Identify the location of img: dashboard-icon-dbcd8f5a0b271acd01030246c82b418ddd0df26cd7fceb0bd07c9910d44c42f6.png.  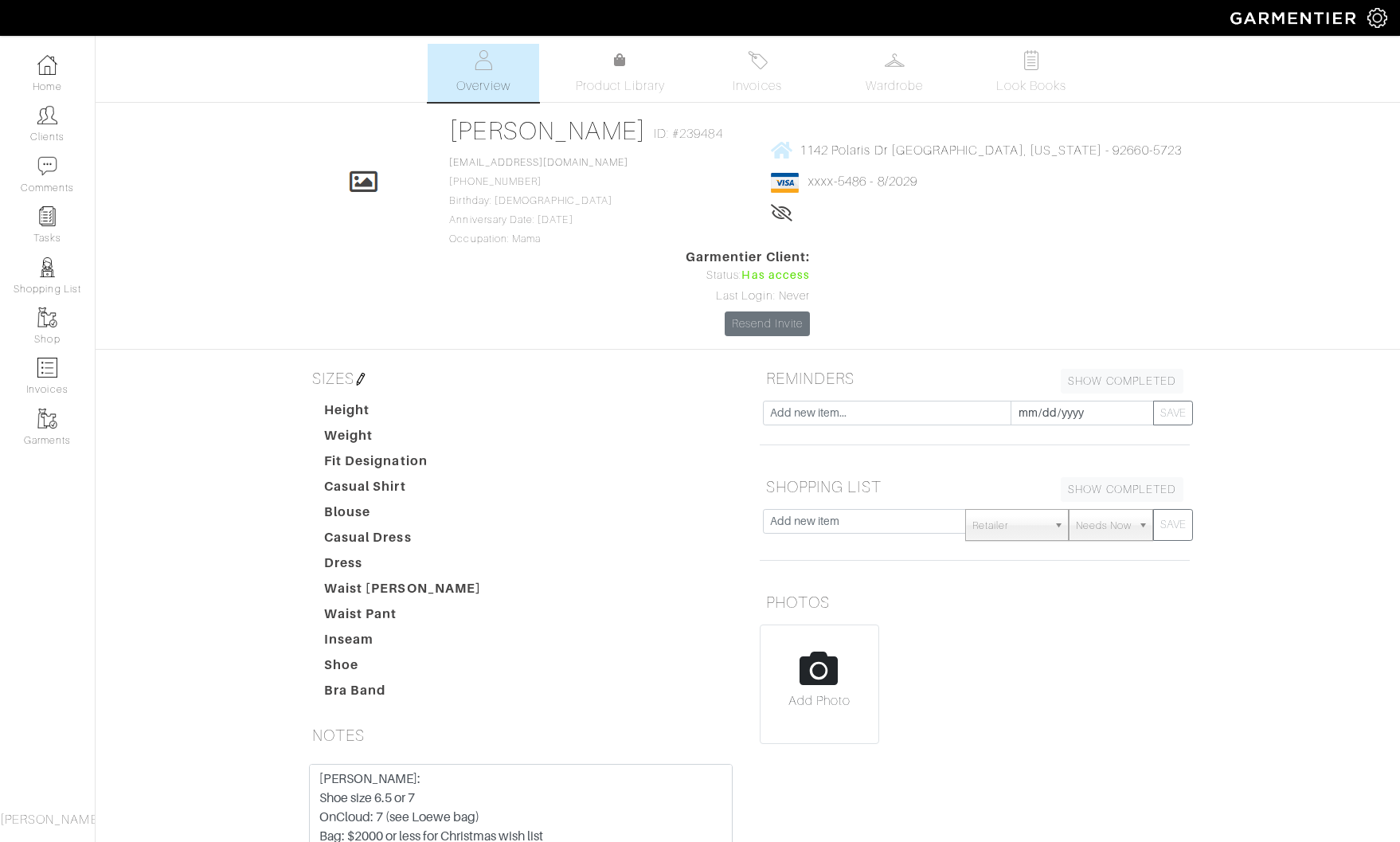
(47, 65).